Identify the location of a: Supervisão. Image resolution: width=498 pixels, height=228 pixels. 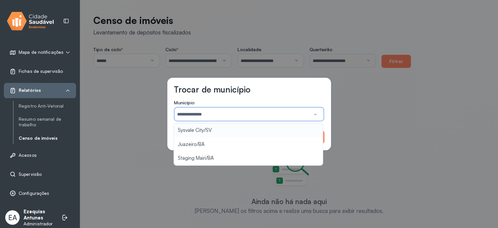
(40, 174).